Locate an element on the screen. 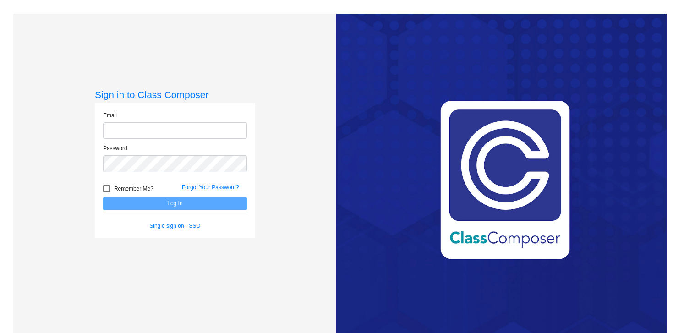  h3: Sign in to Class Composer is located at coordinates (175, 94).